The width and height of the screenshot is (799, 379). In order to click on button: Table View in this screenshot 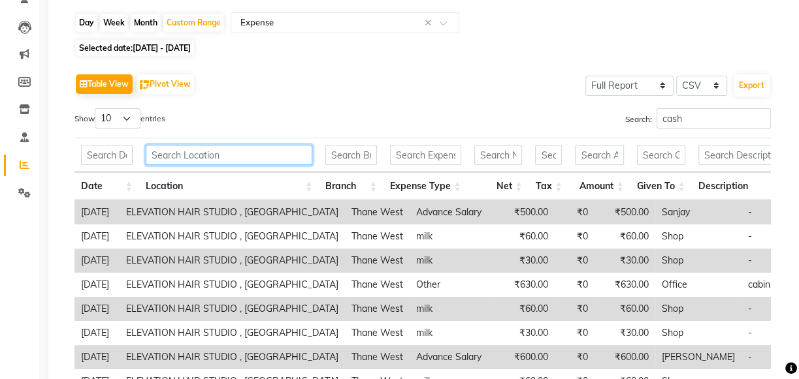, I will do `click(104, 84)`.